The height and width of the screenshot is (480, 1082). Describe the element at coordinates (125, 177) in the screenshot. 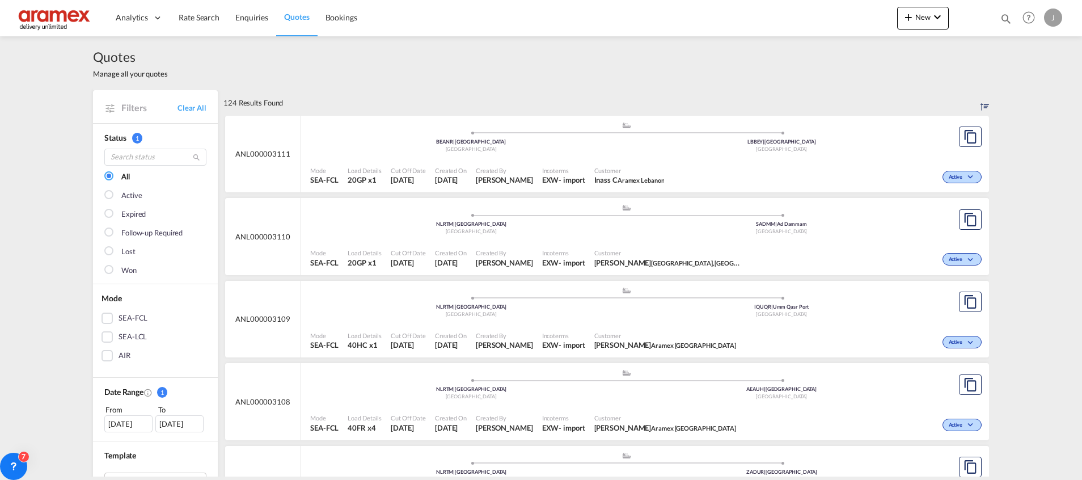

I see `div: All` at that location.